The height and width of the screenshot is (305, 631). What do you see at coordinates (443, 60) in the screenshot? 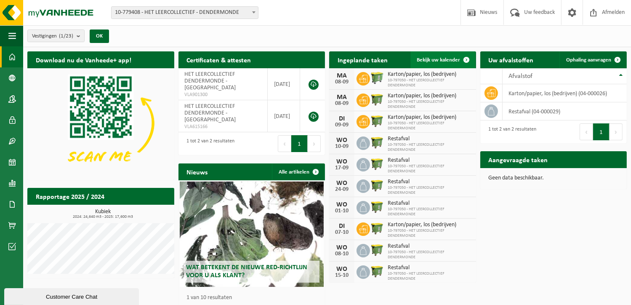
I see `a: Bekijk uw kalender` at bounding box center [443, 60].